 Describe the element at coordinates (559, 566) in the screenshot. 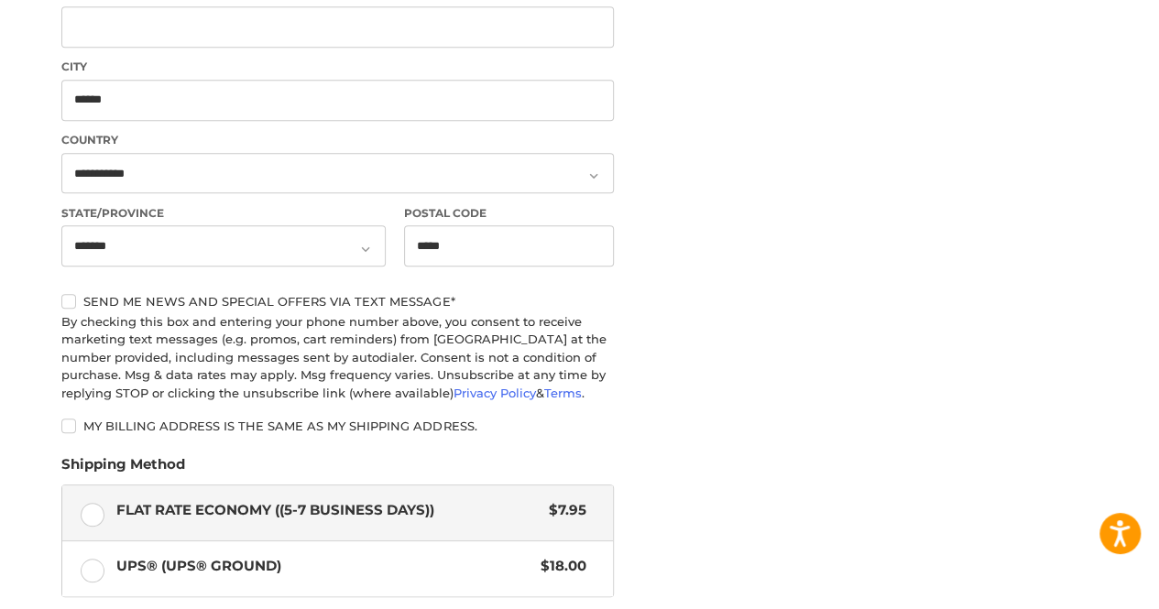

I see `span: $18.00` at that location.